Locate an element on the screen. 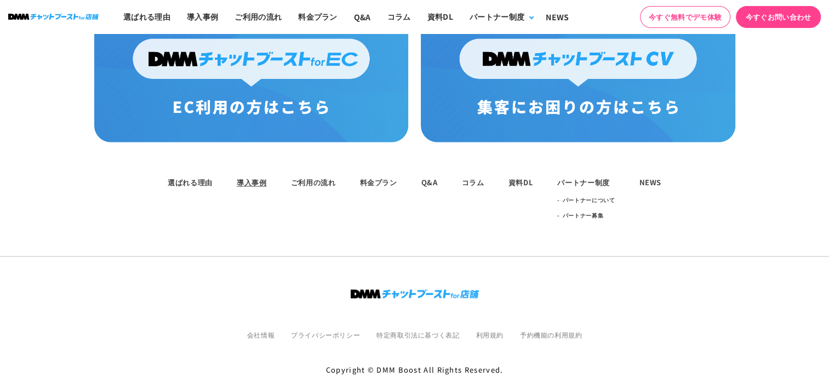 This screenshot has height=388, width=829. a: 会社情報 is located at coordinates (261, 334).